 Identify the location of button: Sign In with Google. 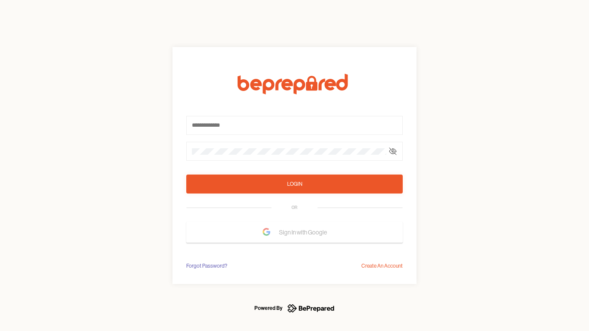
(294, 232).